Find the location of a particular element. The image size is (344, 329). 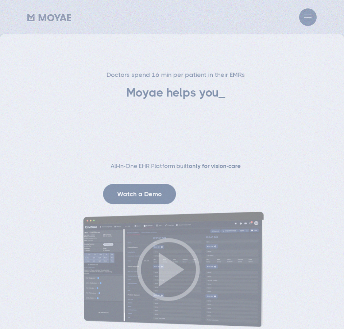

img: Patient history screenshot is located at coordinates (168, 269).